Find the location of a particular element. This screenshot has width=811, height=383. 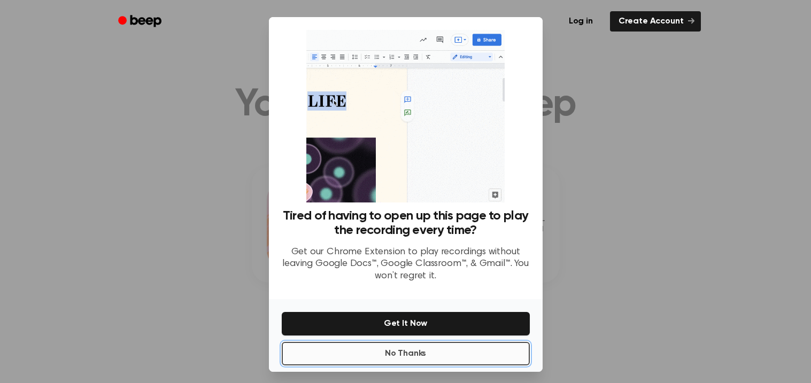

a: Log in is located at coordinates (581, 21).